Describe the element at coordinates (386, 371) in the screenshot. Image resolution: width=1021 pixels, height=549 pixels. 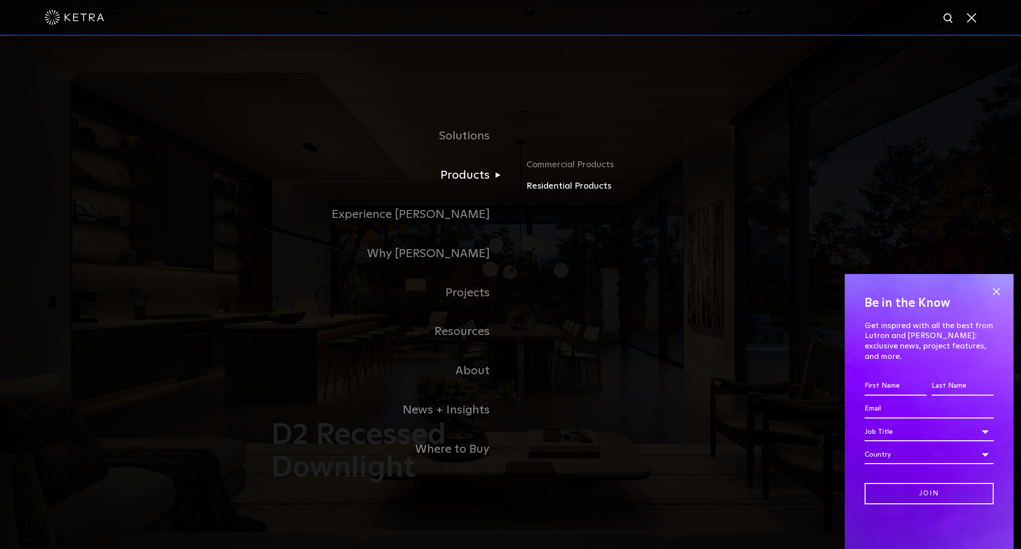
I see `a: About` at that location.